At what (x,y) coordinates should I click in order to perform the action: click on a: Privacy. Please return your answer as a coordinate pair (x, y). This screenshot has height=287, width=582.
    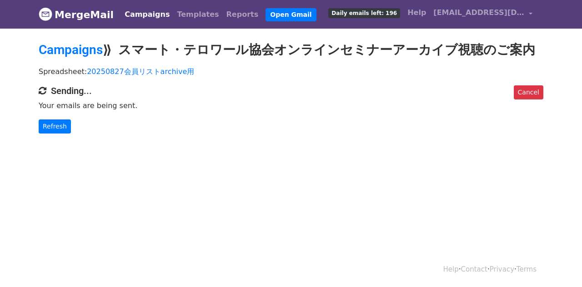
    Looking at the image, I should click on (502, 270).